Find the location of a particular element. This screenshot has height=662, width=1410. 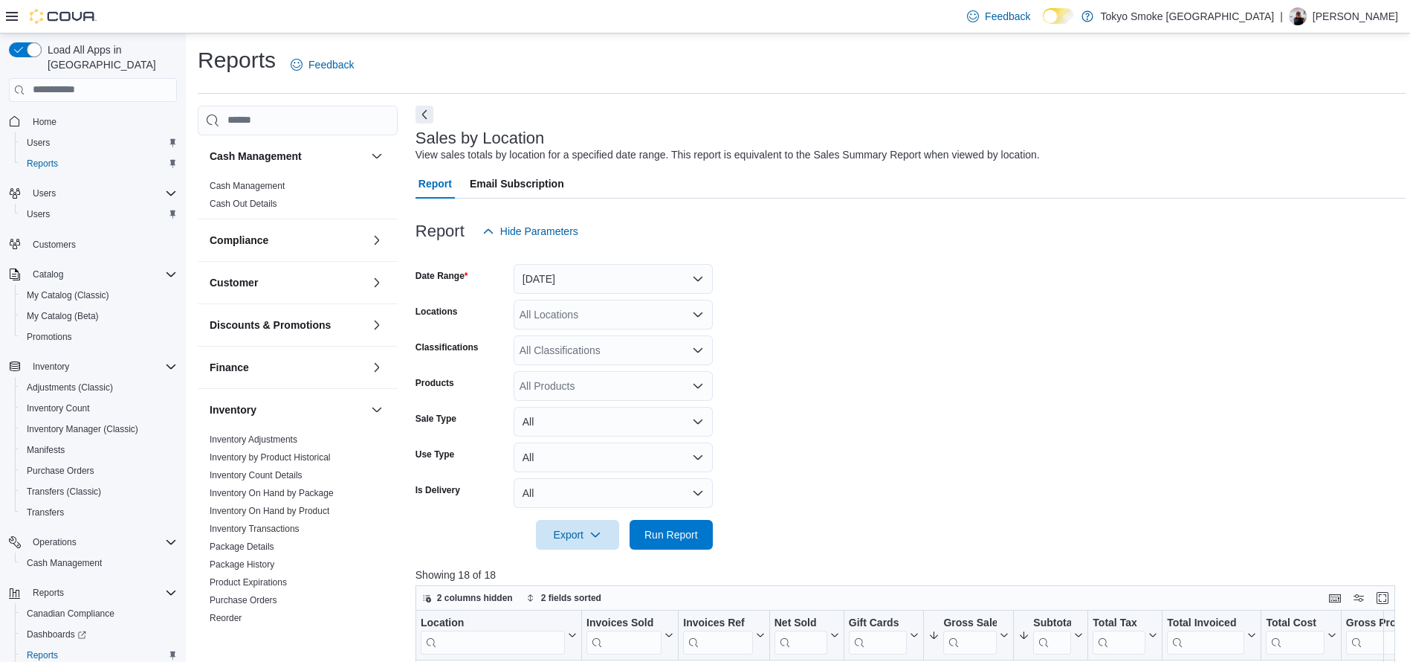

span: Reorder is located at coordinates (225, 618).